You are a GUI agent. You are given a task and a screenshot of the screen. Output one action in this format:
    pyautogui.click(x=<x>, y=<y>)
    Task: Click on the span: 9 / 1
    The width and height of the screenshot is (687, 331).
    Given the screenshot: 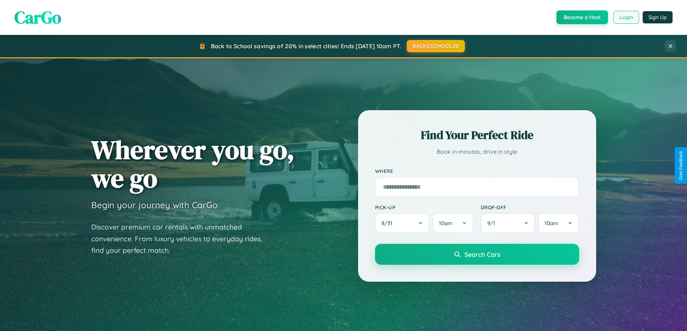 What is the action you would take?
    pyautogui.click(x=493, y=223)
    